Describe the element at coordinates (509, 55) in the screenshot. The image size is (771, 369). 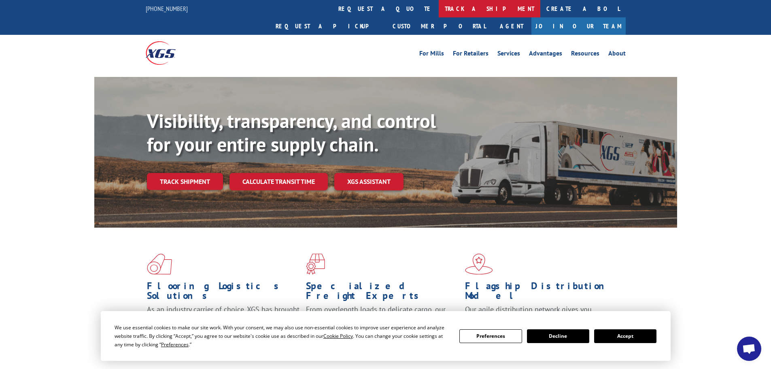
I see `a: Services` at that location.